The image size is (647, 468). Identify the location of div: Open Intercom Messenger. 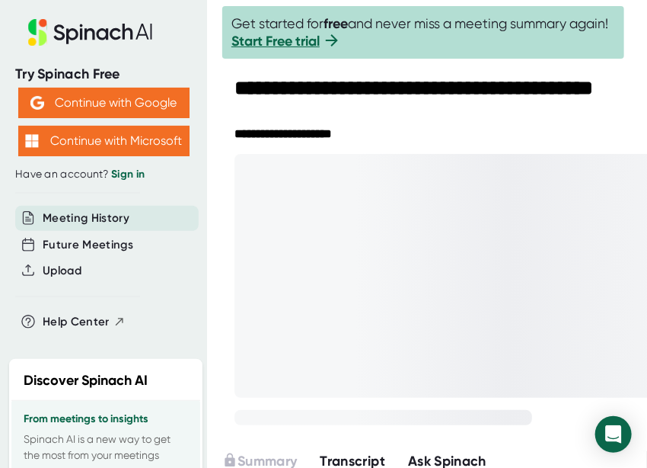
(614, 434).